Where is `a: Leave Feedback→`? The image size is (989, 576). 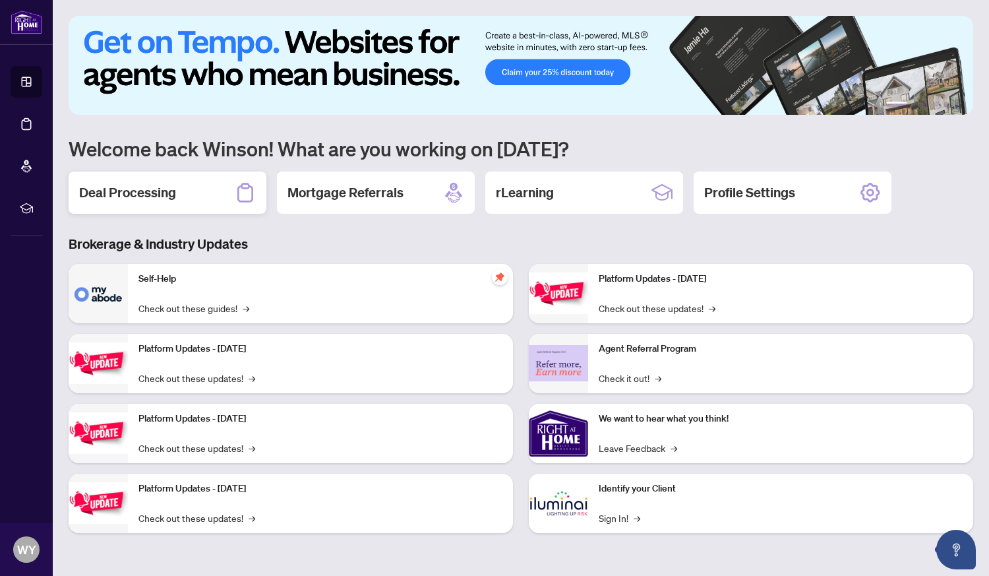 a: Leave Feedback→ is located at coordinates (638, 448).